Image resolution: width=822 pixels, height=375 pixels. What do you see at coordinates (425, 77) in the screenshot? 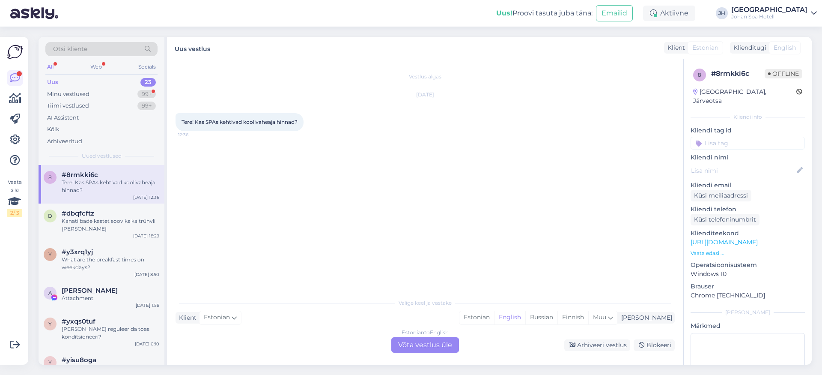
I see `div: Vestlus algas` at bounding box center [425, 77].